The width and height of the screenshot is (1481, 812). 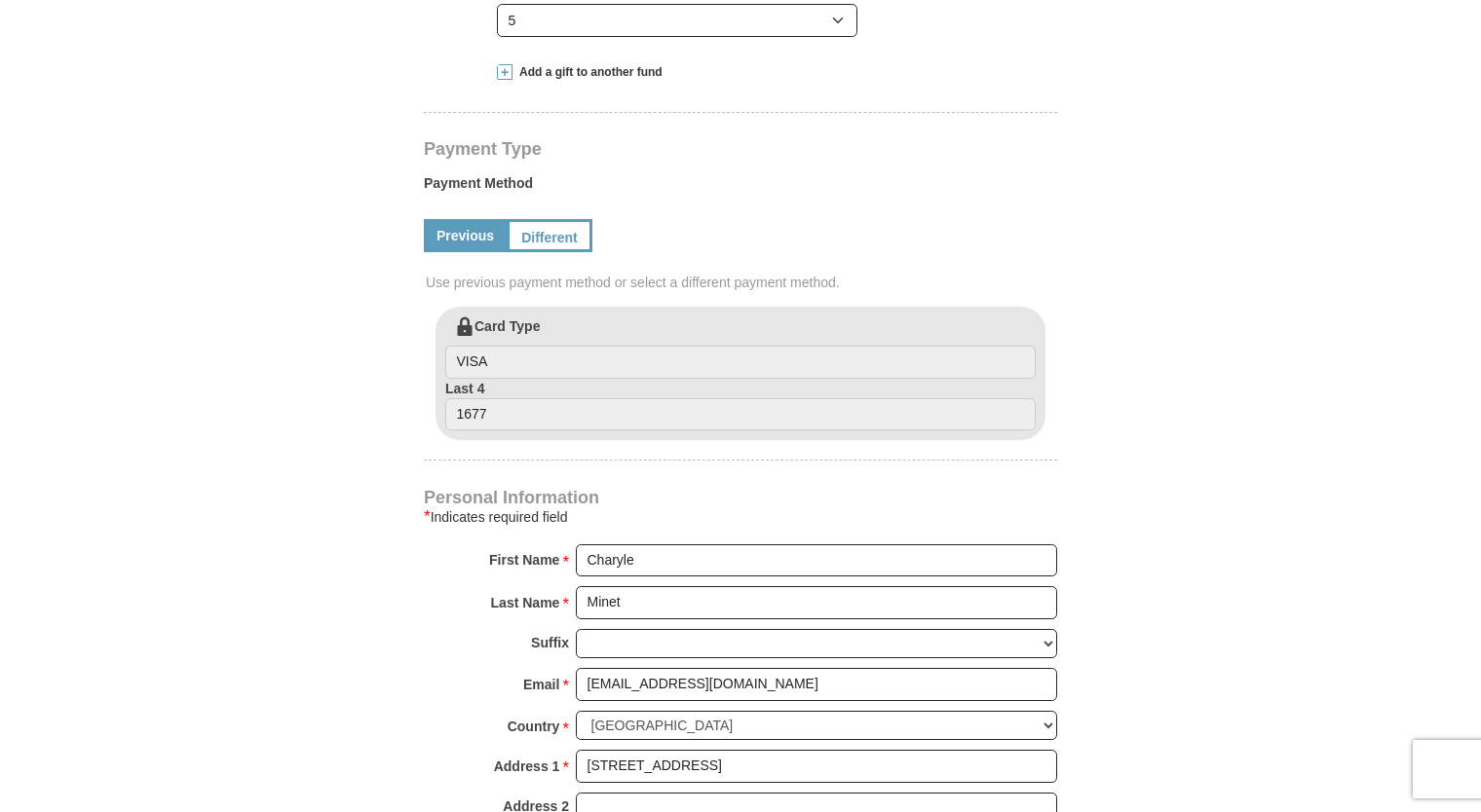 What do you see at coordinates (740, 517) in the screenshot?
I see `div: Indicates required field` at bounding box center [740, 517].